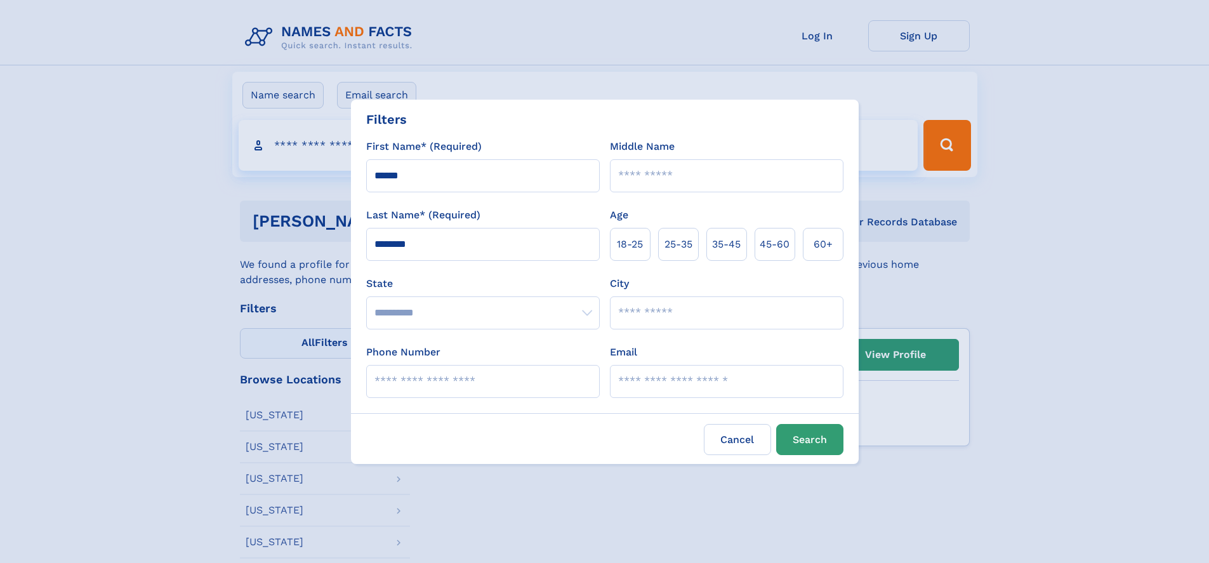  What do you see at coordinates (423, 215) in the screenshot?
I see `label: Last Name* (Required)` at bounding box center [423, 215].